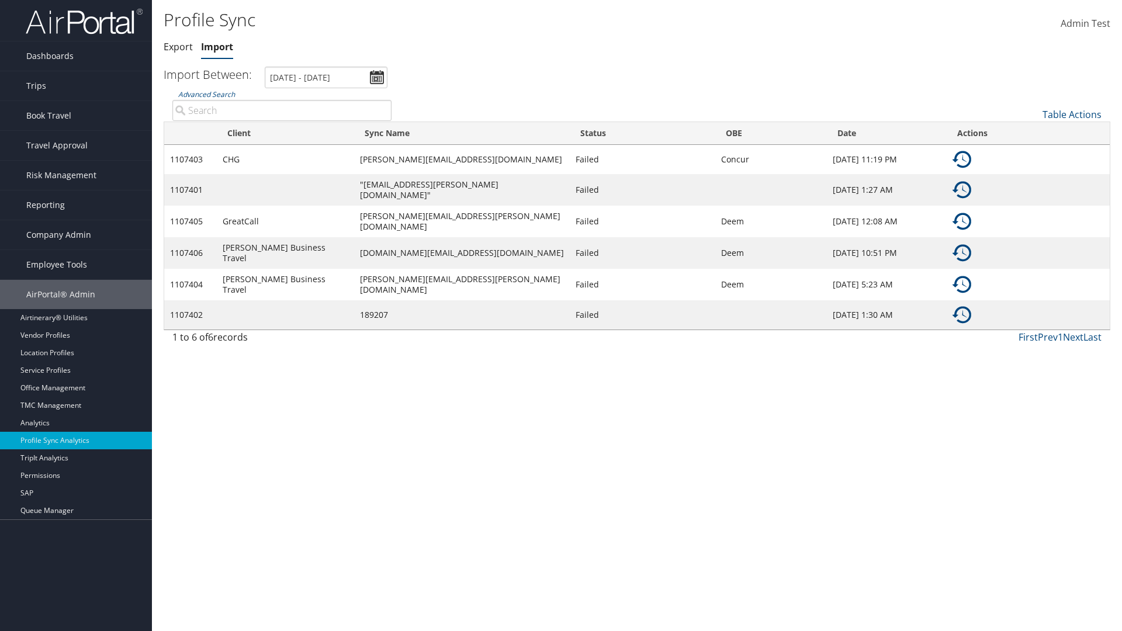 The width and height of the screenshot is (1122, 631). Describe the element at coordinates (57, 265) in the screenshot. I see `span: Employee Tools` at that location.